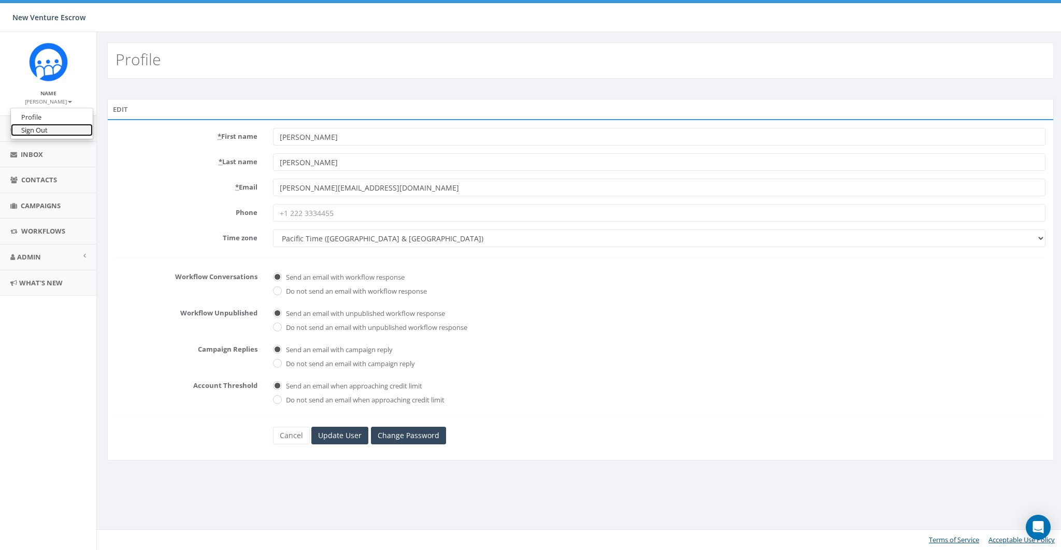 The width and height of the screenshot is (1061, 550). Describe the element at coordinates (375, 328) in the screenshot. I see `label: Do not send an email with unpublished workflow response` at that location.